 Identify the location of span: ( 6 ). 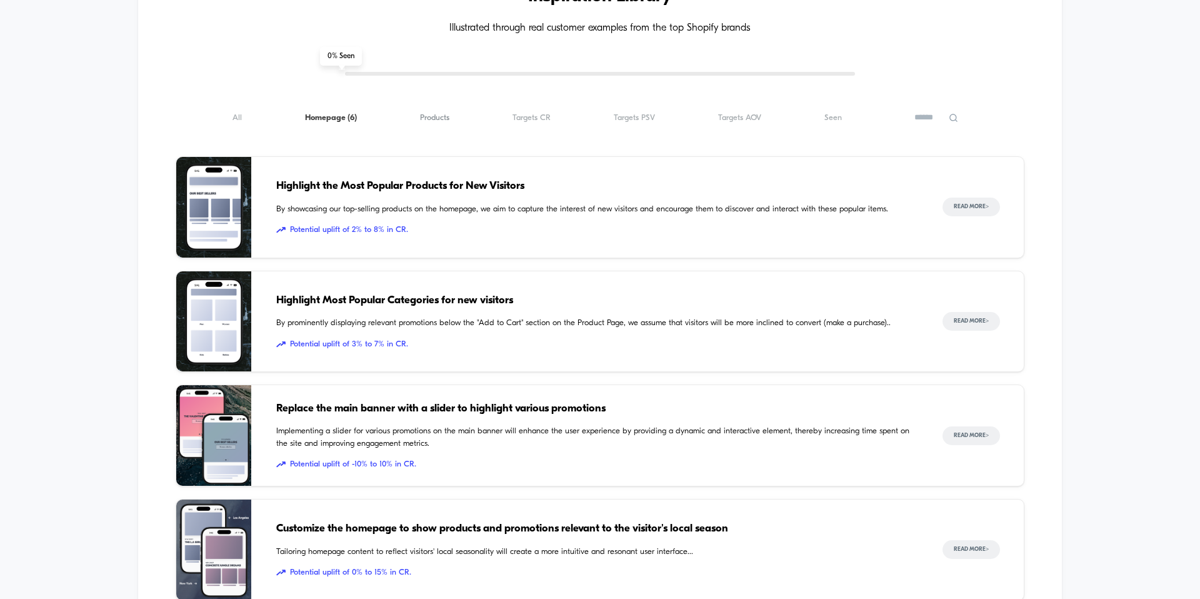
(352, 117).